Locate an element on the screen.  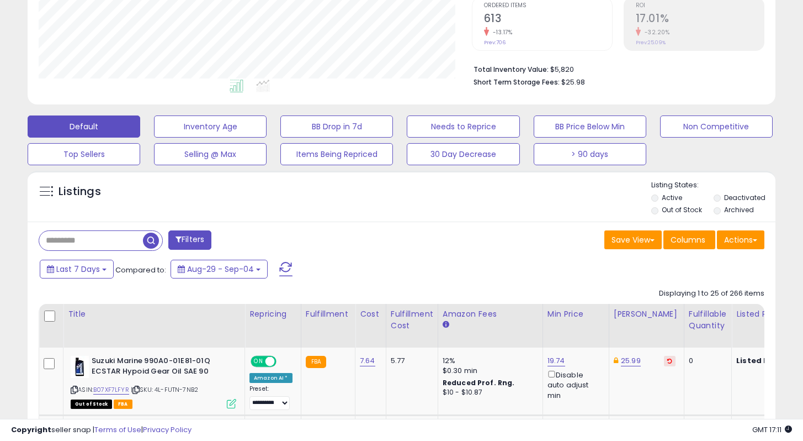
span: Aug-29 - Sep-04 is located at coordinates (220, 269).